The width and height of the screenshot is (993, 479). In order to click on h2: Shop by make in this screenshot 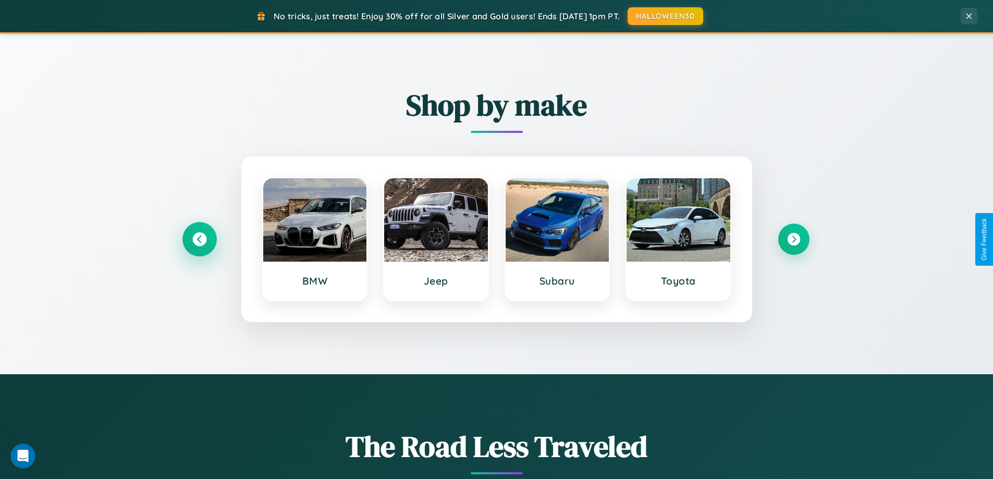, I will do `click(497, 105)`.